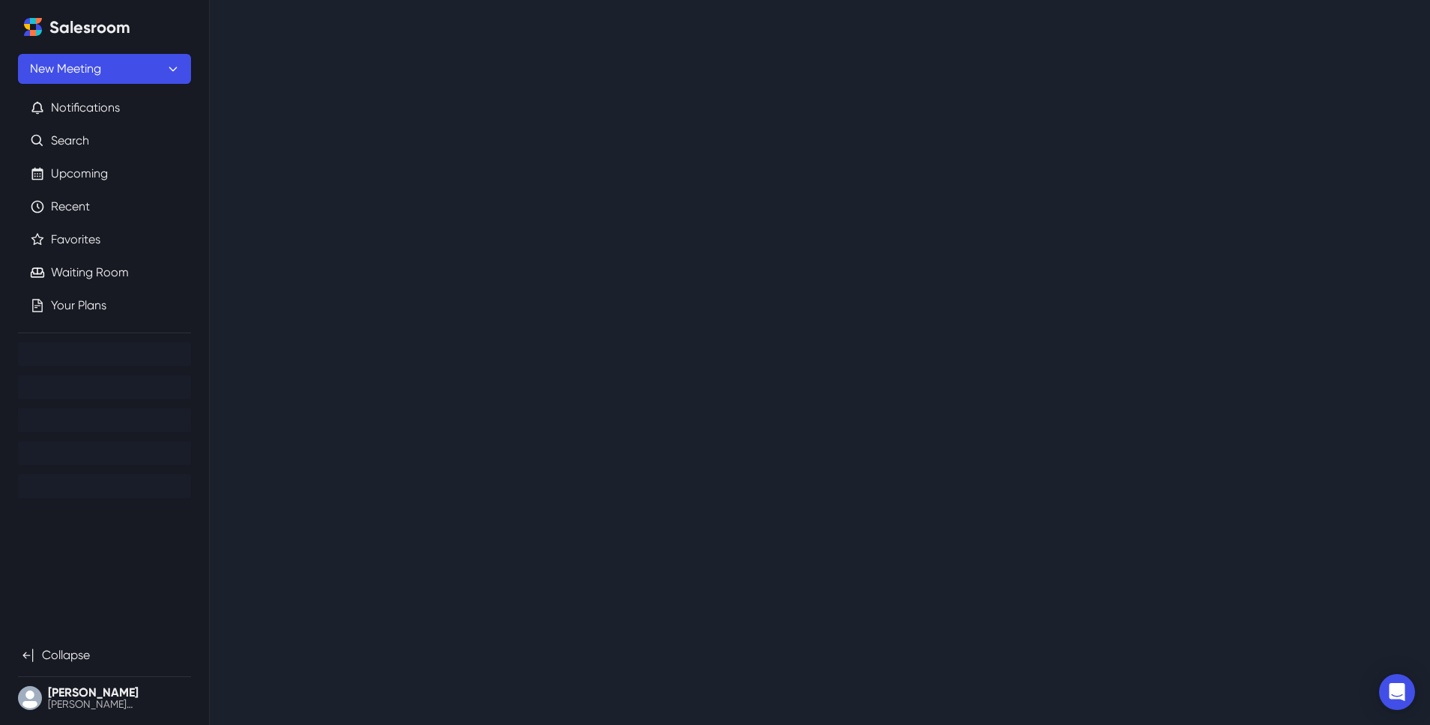 The height and width of the screenshot is (725, 1430). I want to click on a: Search, so click(70, 141).